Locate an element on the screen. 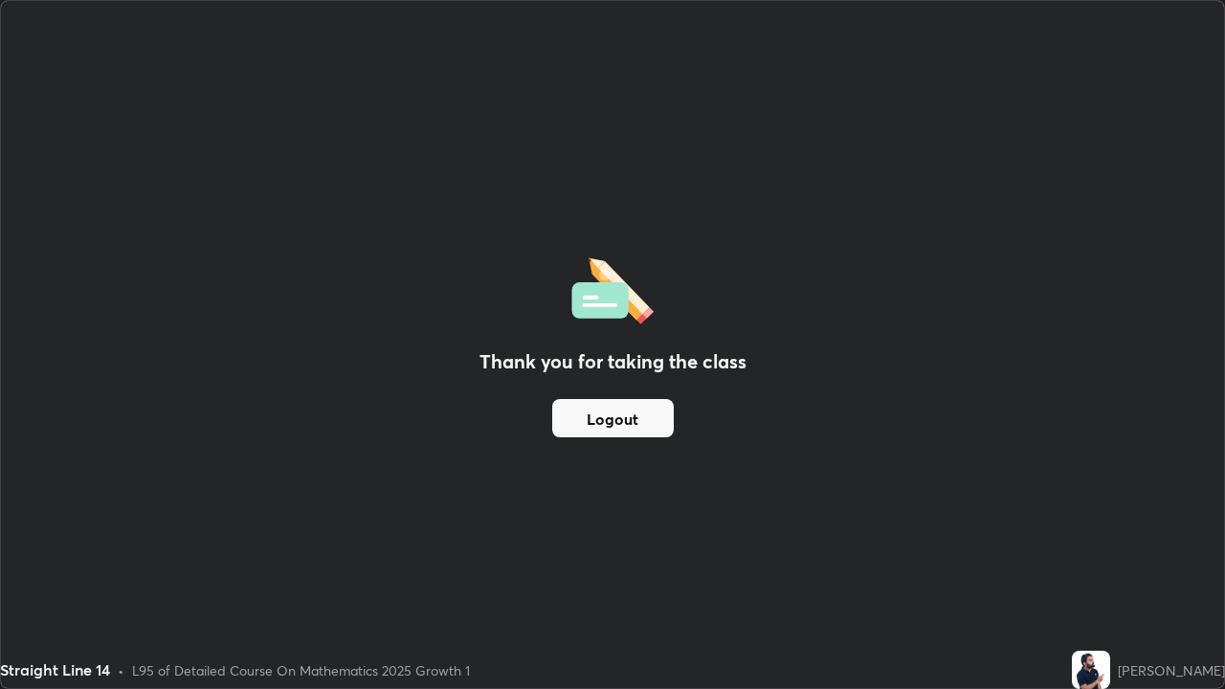 The width and height of the screenshot is (1225, 689). img: d555e2c214c544948a5787e7ef02be78.jpg is located at coordinates (1091, 670).